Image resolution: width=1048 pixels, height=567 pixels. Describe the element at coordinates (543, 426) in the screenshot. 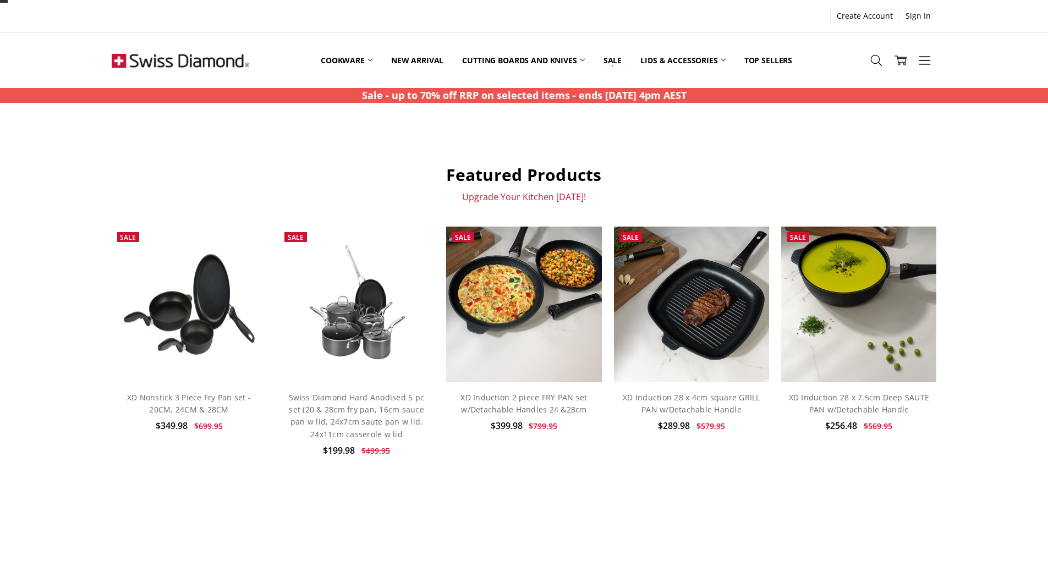

I see `span: $799.95` at that location.